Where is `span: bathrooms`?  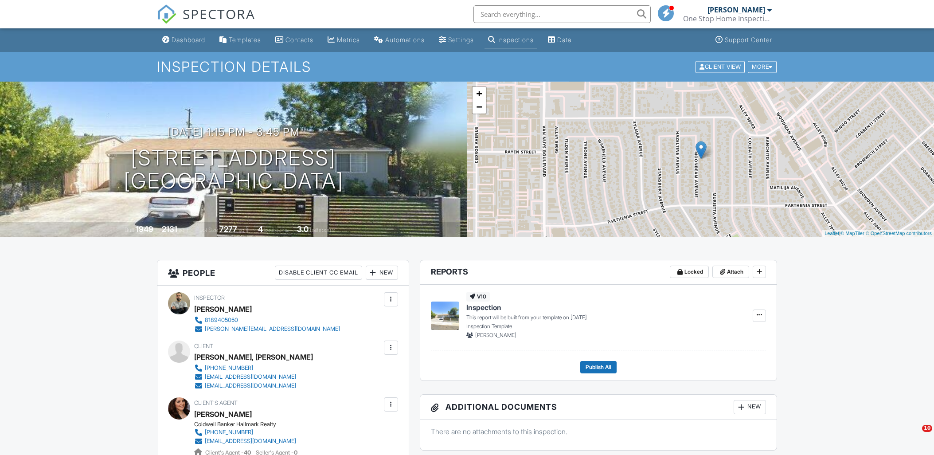 span: bathrooms is located at coordinates (322, 230).